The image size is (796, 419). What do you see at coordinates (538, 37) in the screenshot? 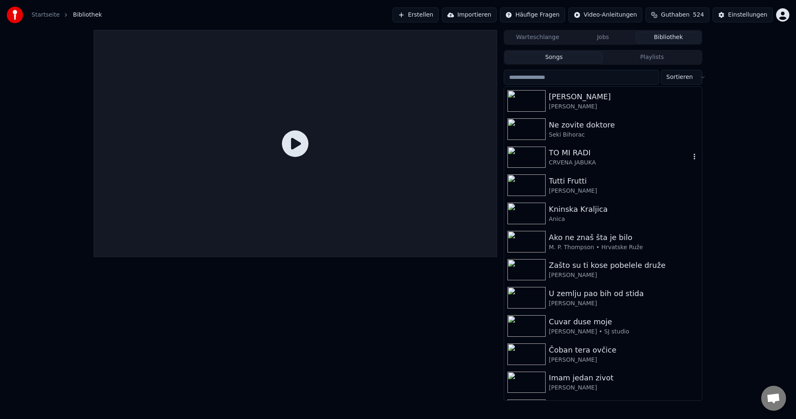
I see `button: Warteschlange` at bounding box center [538, 37].